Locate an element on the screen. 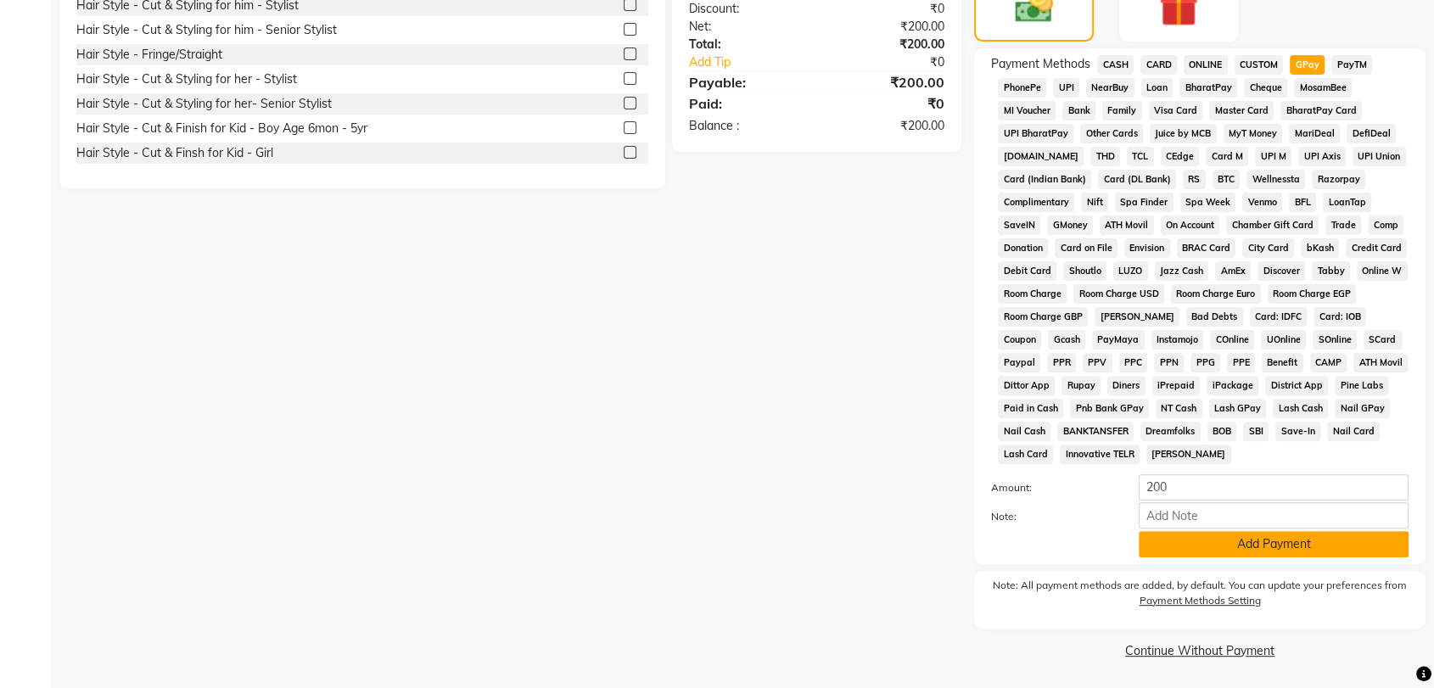  span: Family is located at coordinates (1122, 110).